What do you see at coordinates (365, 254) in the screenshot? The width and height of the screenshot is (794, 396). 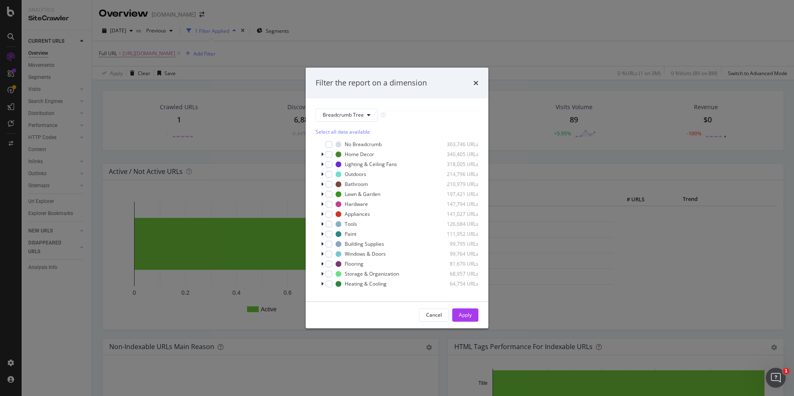 I see `div: Windows & Doors` at bounding box center [365, 254].